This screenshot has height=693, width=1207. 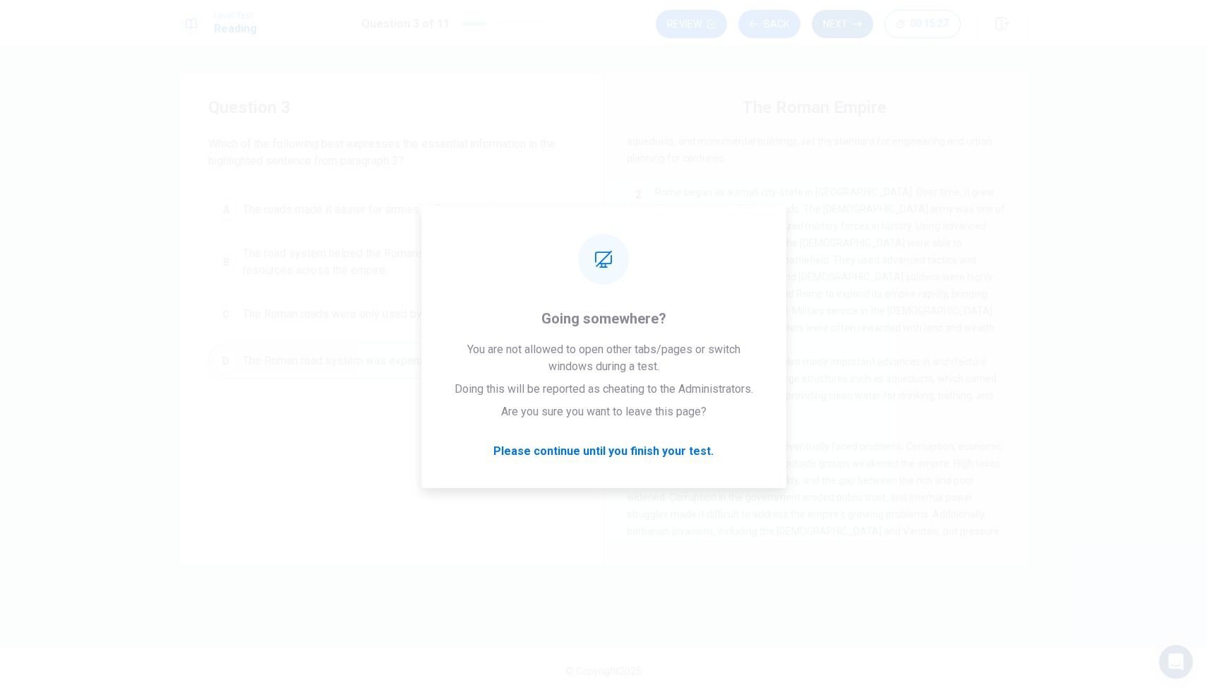 I want to click on div: C, so click(x=226, y=314).